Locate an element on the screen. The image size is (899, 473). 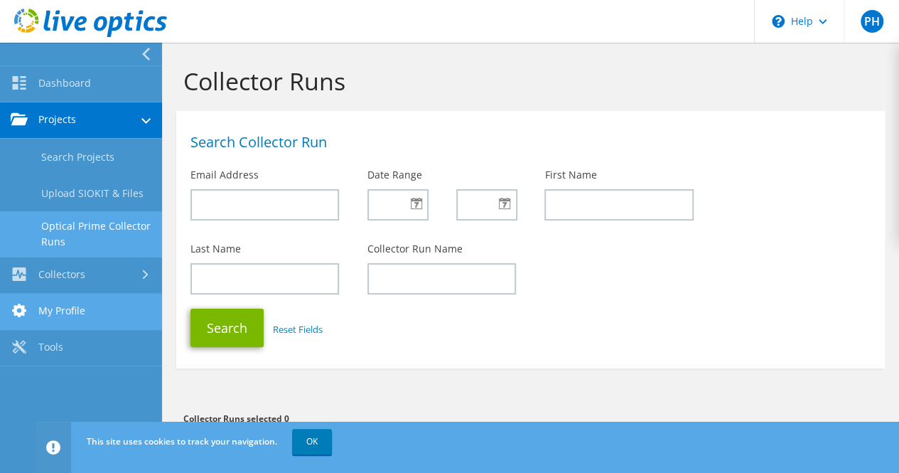
label: Last Name is located at coordinates (215, 249).